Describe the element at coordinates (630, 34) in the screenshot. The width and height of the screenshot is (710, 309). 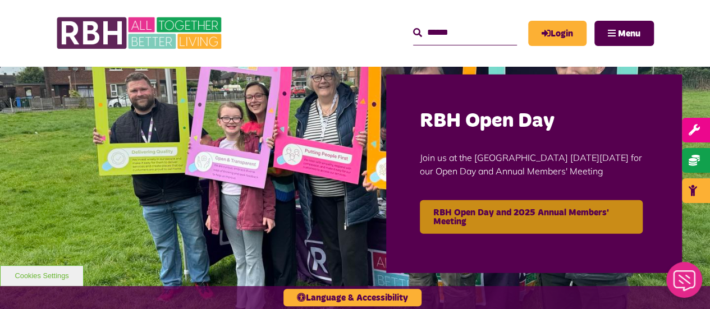
I see `span: Menu` at that location.